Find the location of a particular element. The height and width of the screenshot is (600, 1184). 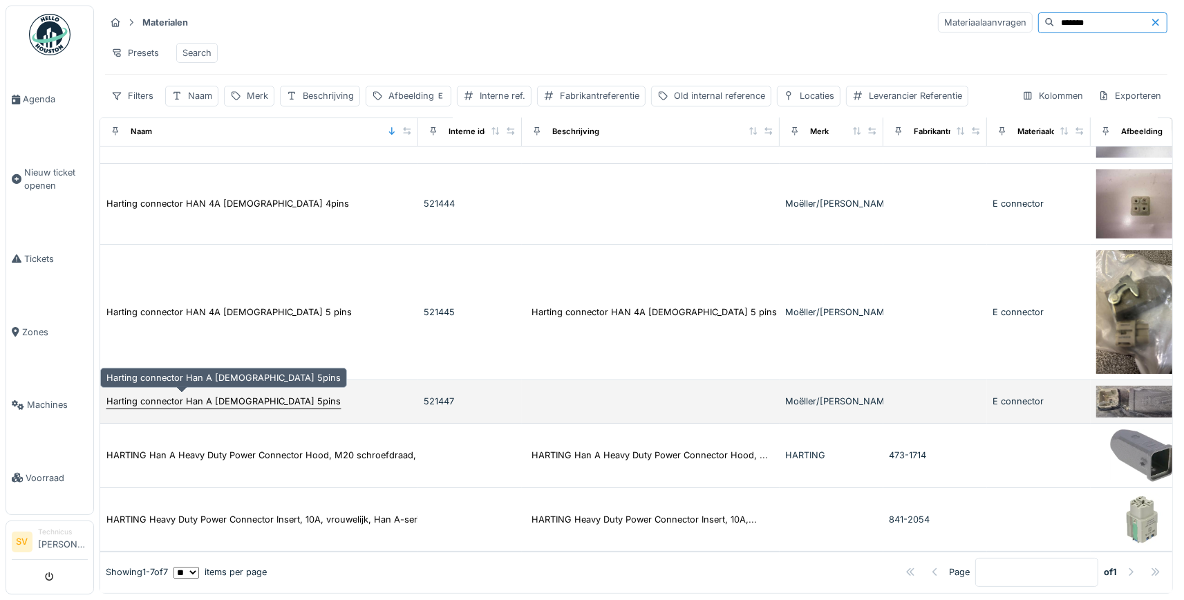

div: Exporteren is located at coordinates (1129, 95).